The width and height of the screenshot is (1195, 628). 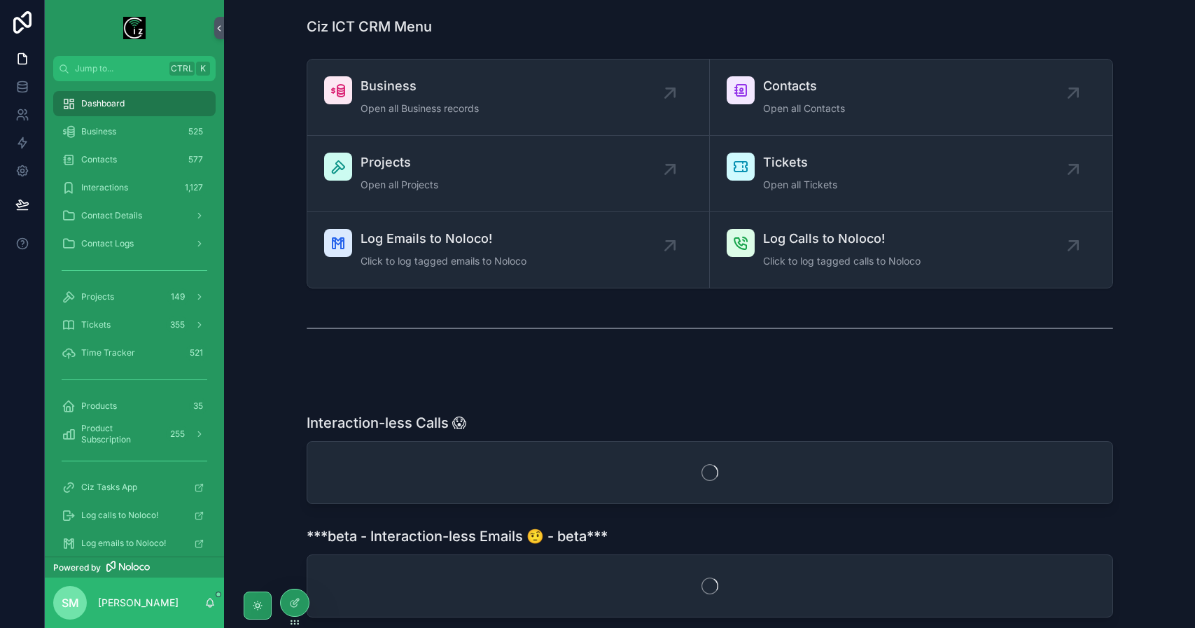 What do you see at coordinates (109, 487) in the screenshot?
I see `span: Ciz Tasks App` at bounding box center [109, 487].